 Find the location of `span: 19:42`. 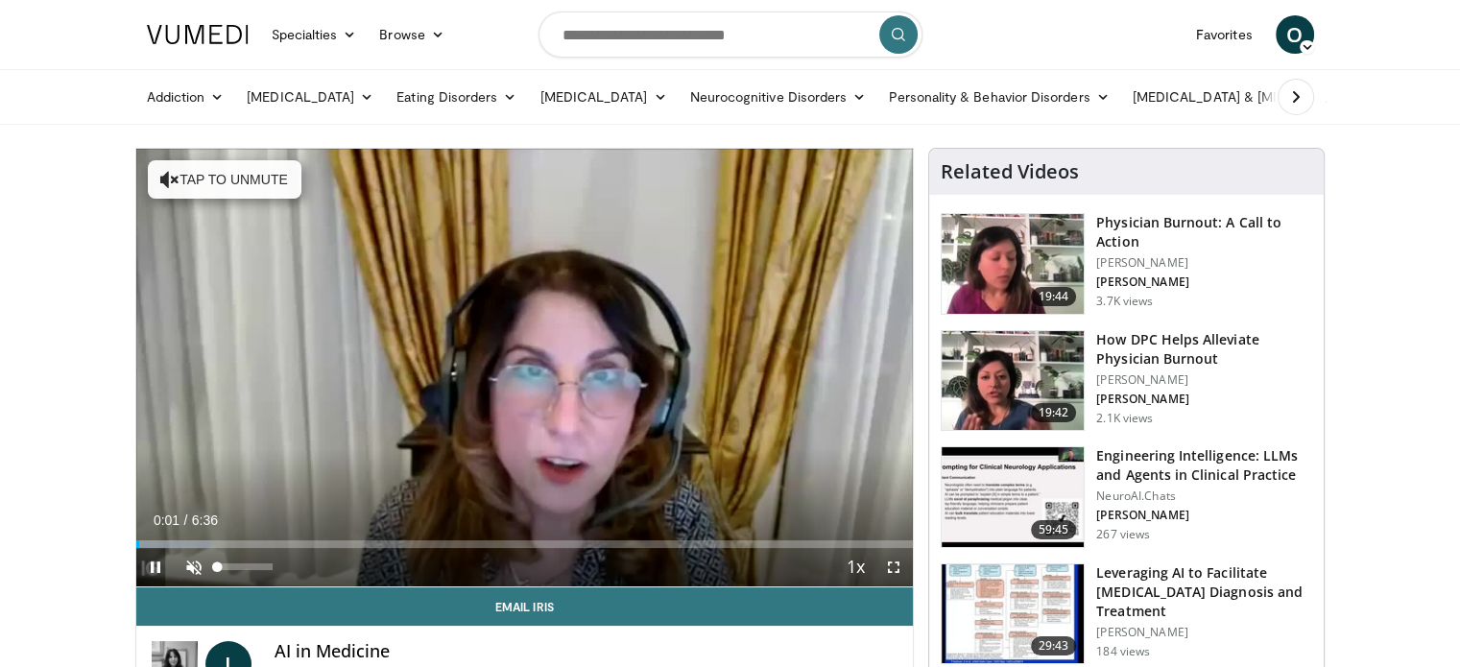

span: 19:42 is located at coordinates (1054, 413).